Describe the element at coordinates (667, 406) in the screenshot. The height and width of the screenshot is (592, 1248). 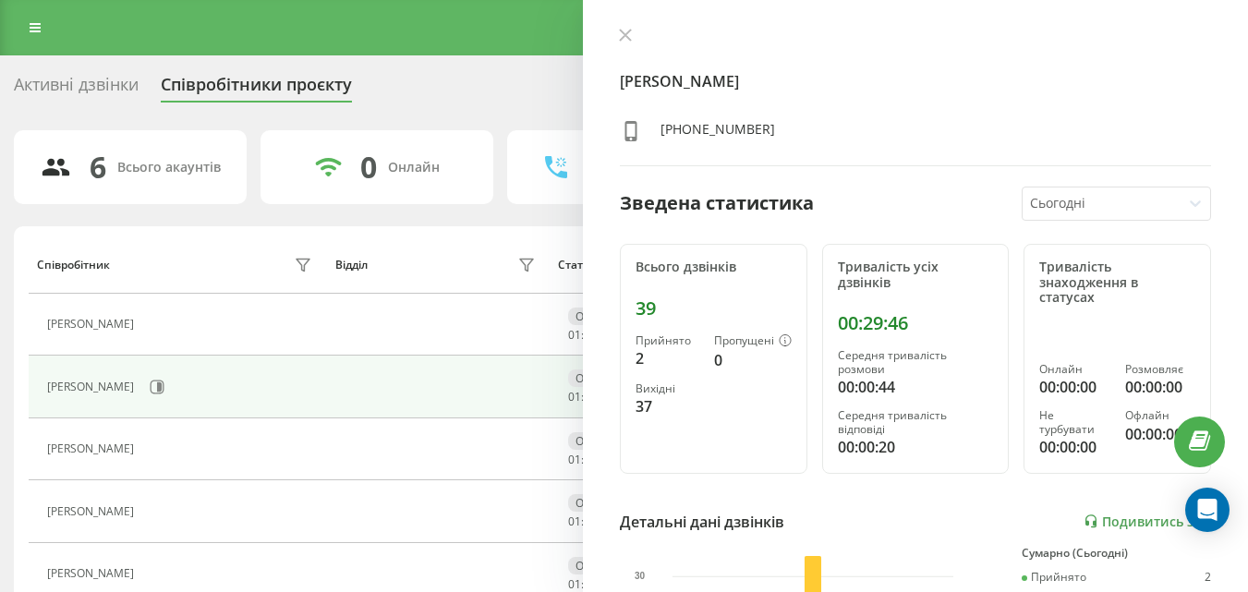
I see `div: 37` at that location.